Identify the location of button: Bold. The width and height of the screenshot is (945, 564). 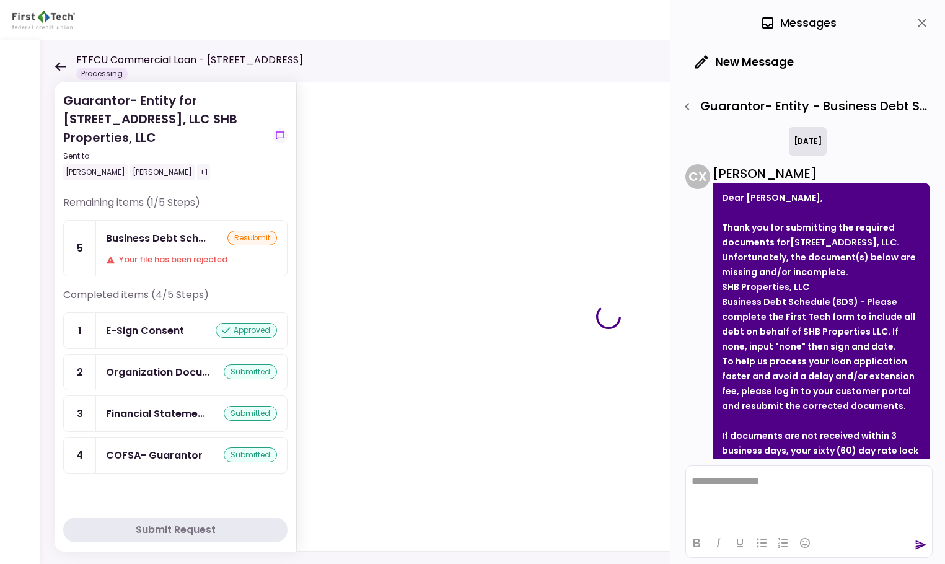
(697, 543).